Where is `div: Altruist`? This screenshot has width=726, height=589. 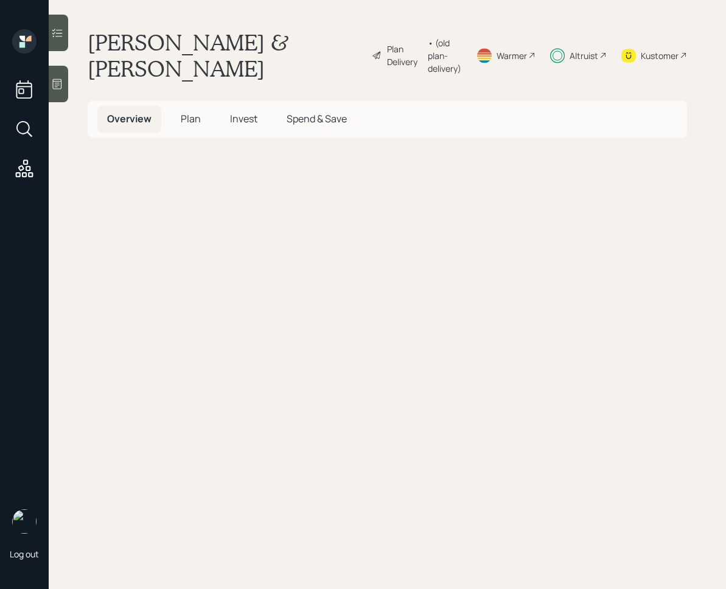 div: Altruist is located at coordinates (583, 55).